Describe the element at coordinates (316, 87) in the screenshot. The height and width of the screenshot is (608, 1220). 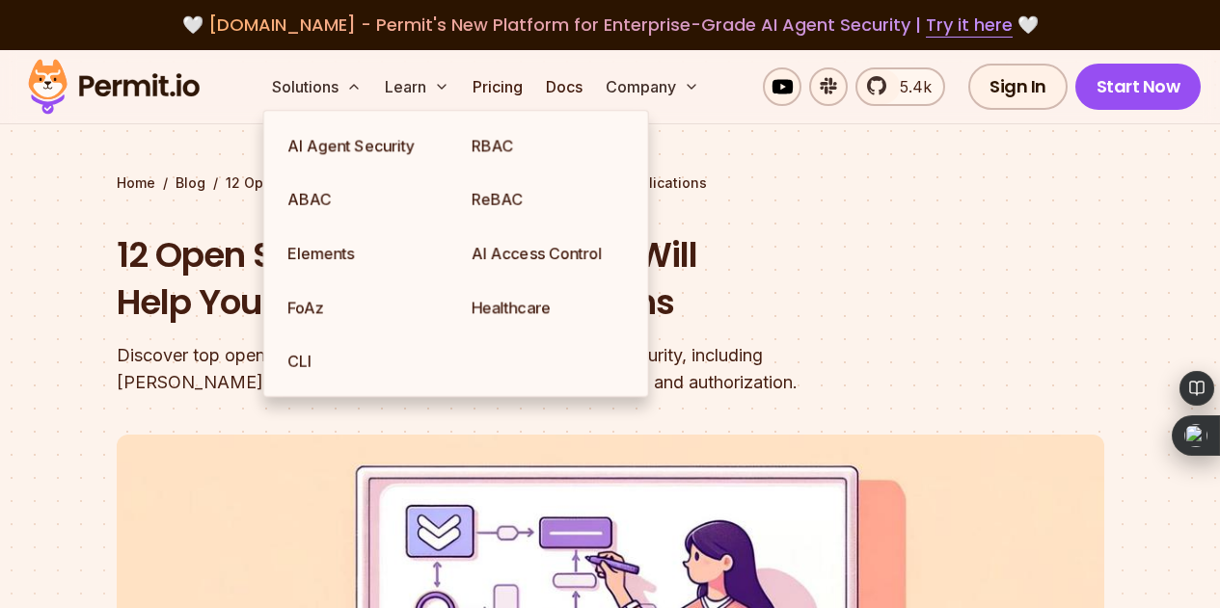
I see `button: Solutions` at that location.